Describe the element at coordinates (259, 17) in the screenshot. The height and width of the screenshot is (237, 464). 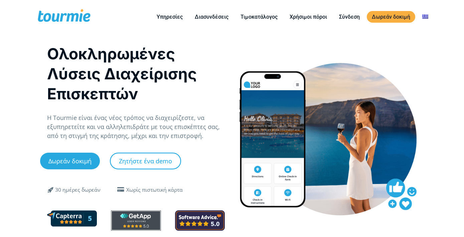
I see `a: Τιμοκατάλογος` at that location.